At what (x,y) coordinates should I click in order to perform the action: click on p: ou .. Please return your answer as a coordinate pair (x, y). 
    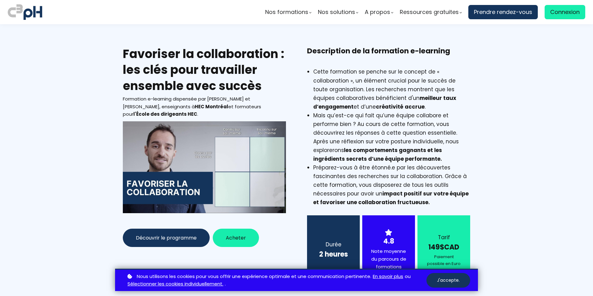
    Looking at the image, I should click on (276, 280).